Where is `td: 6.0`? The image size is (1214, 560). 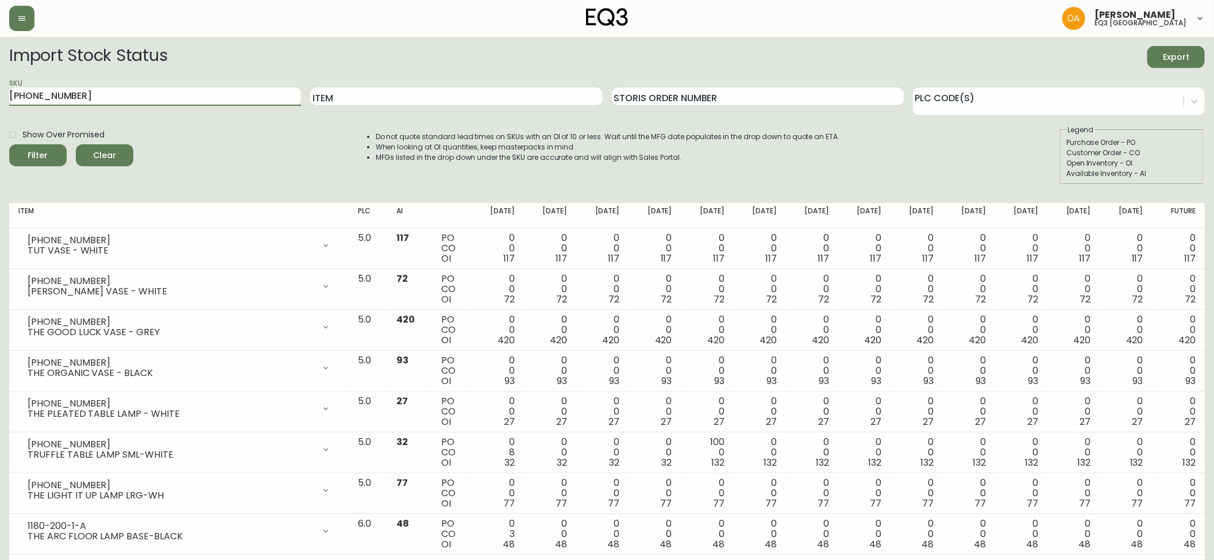
td: 6.0 is located at coordinates (368, 534).